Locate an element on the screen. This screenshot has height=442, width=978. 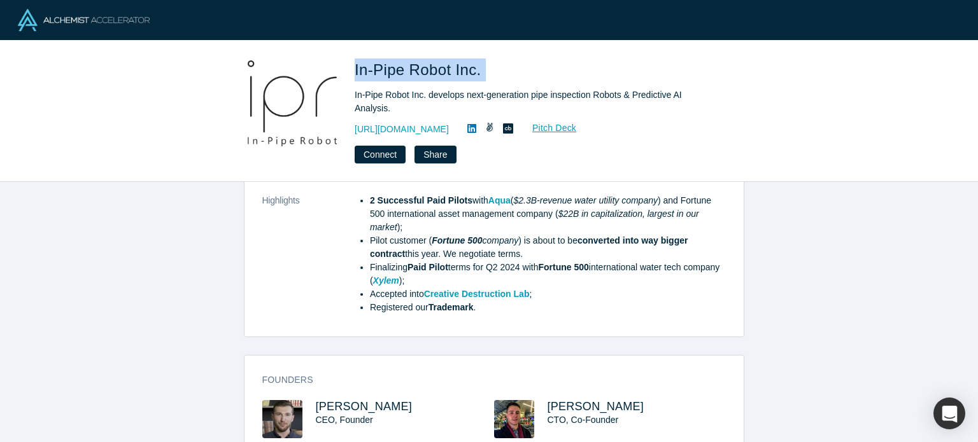
a: Aqua is located at coordinates (499, 201).